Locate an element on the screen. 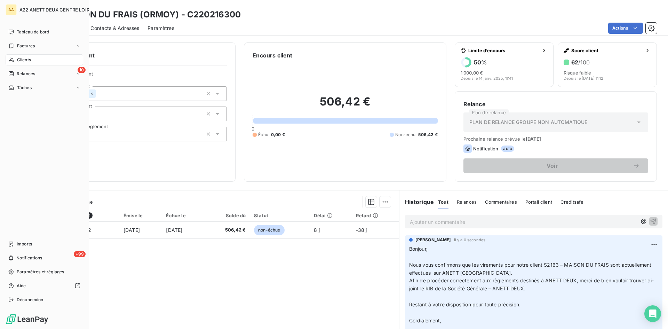 The image size is (668, 329). div: Open Intercom Messenger is located at coordinates (653, 314).